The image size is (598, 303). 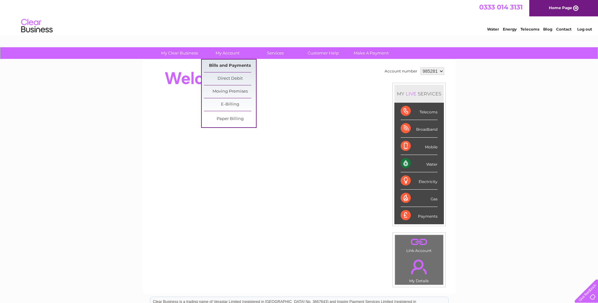 What do you see at coordinates (275, 53) in the screenshot?
I see `a: Services` at bounding box center [275, 53].